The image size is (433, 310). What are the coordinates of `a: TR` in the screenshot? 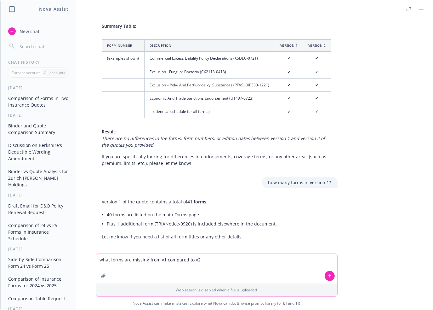 It's located at (298, 303).